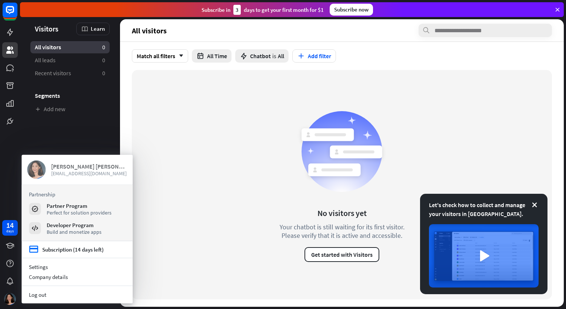 The height and width of the screenshot is (309, 566). I want to click on div: Your chatbot is still waiting for its first visitor. Please verify that it is active and accessible., so click(342, 231).